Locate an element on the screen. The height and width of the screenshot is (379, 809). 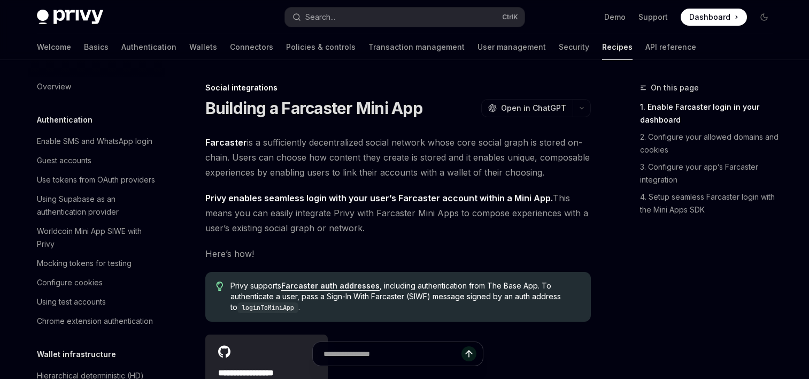
a: Use tokens from OAuth providers is located at coordinates (97, 180).